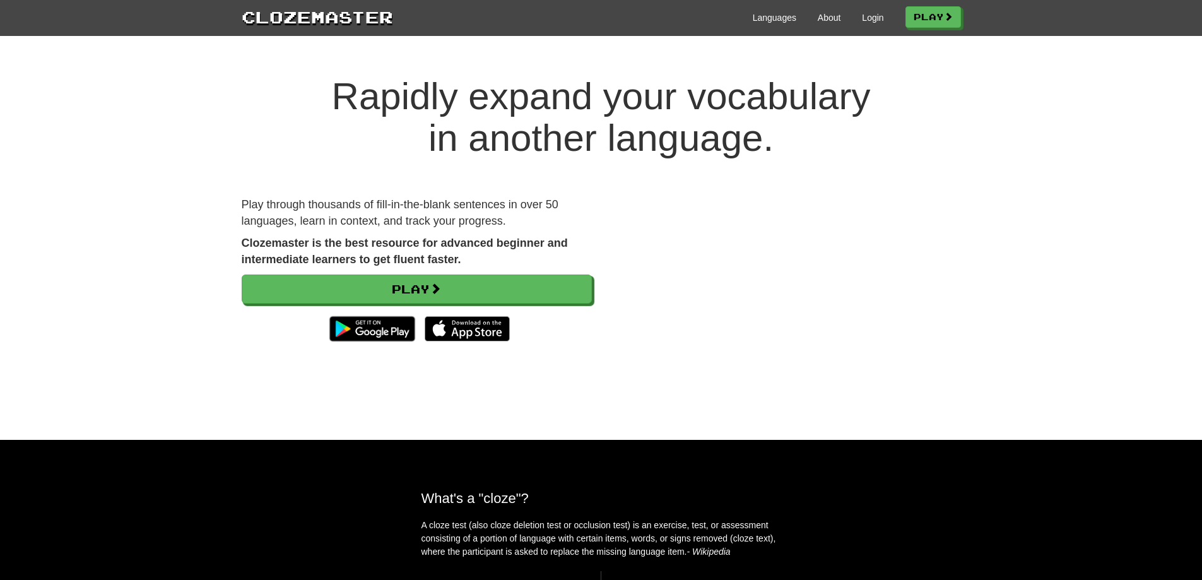 The width and height of the screenshot is (1202, 580). What do you see at coordinates (467, 329) in the screenshot?
I see `img: Download_on_the_App_Store_Badge_US-UK_135x40-25178aeef6eb6b83b96f5f2d004eda3bffbb37122de64afbaef7...` at bounding box center [467, 329].